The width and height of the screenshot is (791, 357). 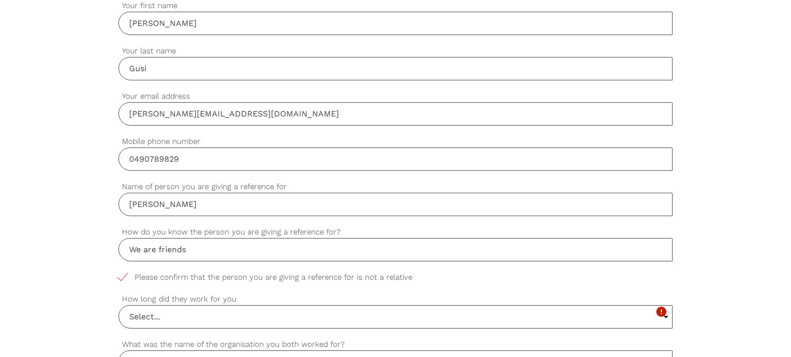 I want to click on span: Please confirm that the person you are giving a reference for is not a relative, so click(x=275, y=277).